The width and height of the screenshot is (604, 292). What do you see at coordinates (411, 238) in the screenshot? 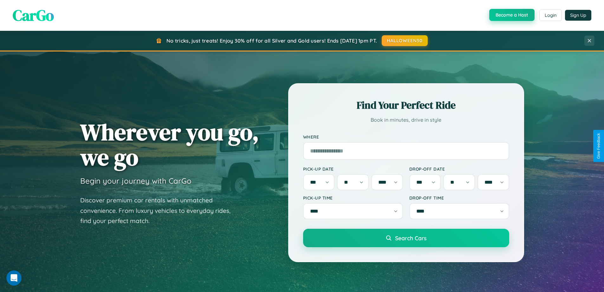
I see `span: Search Cars` at bounding box center [411, 238].